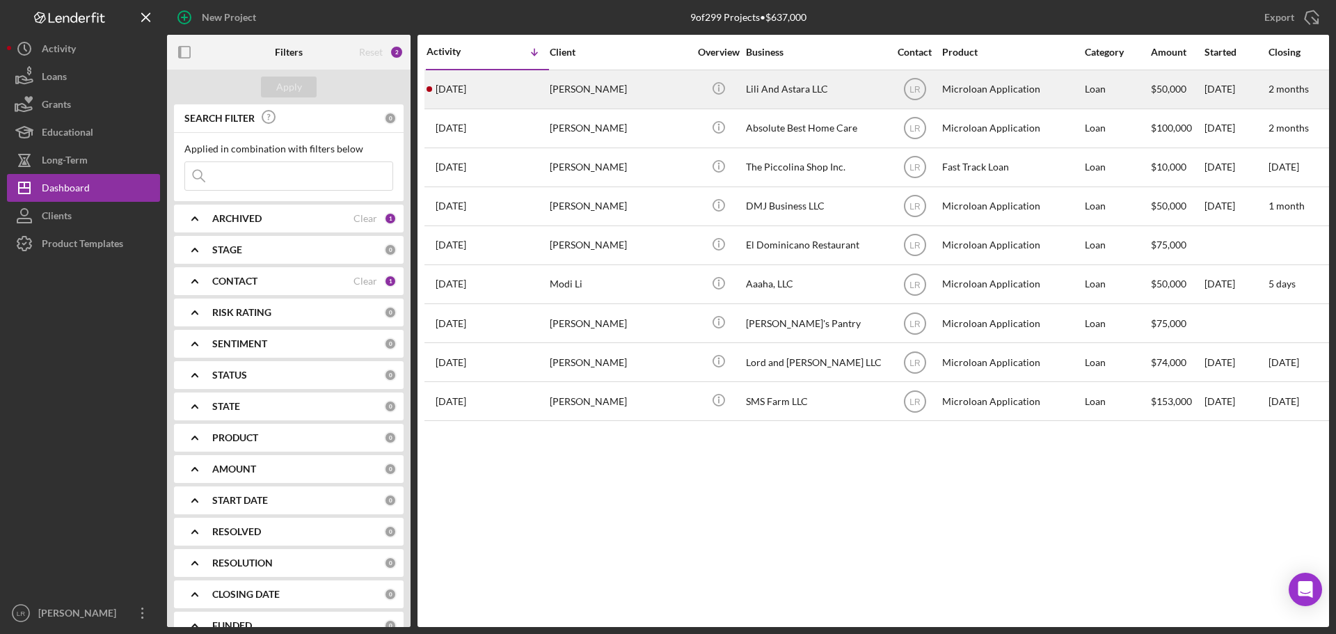 This screenshot has width=1336, height=634. Describe the element at coordinates (451, 245) in the screenshot. I see `time: 2025-08-01 23:32` at that location.